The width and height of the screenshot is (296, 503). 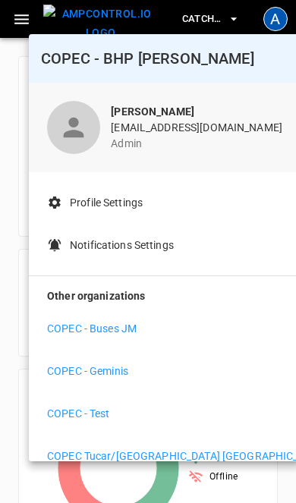 I want to click on p: COPEC - Test, so click(x=78, y=413).